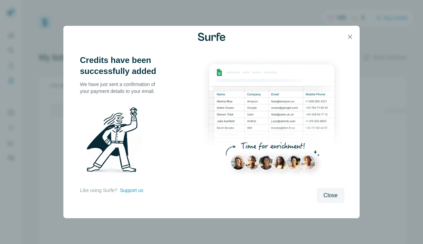 Image resolution: width=423 pixels, height=244 pixels. I want to click on img: Surfe Illustration - Man holding diamond, so click(116, 142).